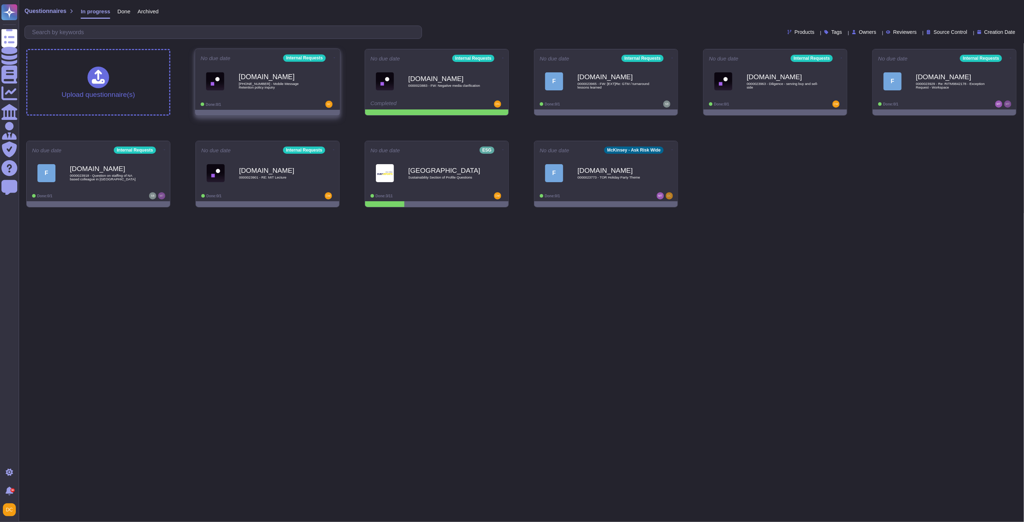 The image size is (1024, 522). Describe the element at coordinates (225, 32) in the screenshot. I see `input: Search by keywords` at that location.